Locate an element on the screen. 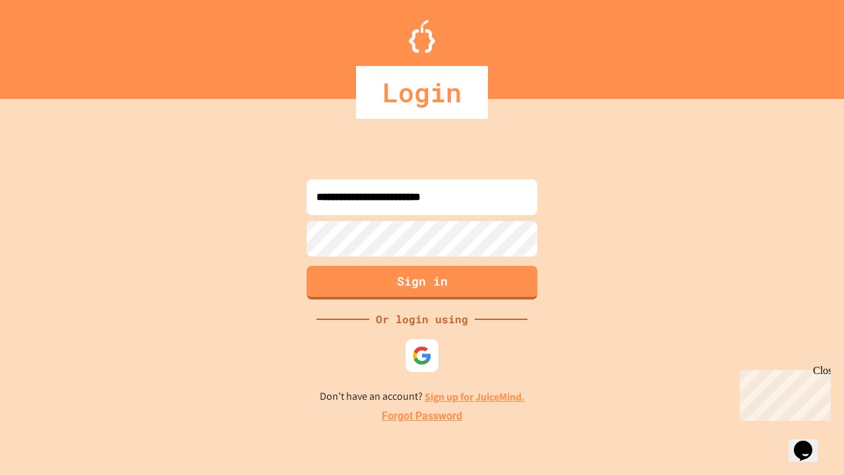  img: google-icon.svg is located at coordinates (422, 356).